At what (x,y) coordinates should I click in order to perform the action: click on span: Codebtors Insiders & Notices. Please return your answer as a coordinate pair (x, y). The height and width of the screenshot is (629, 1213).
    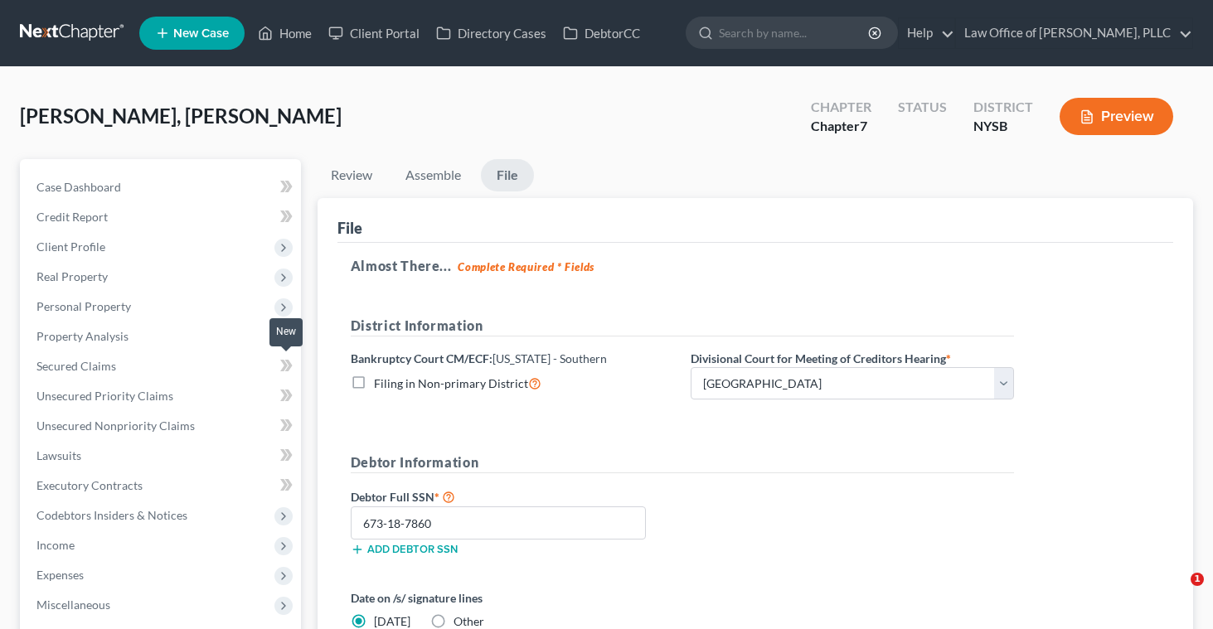
    Looking at the image, I should click on (112, 515).